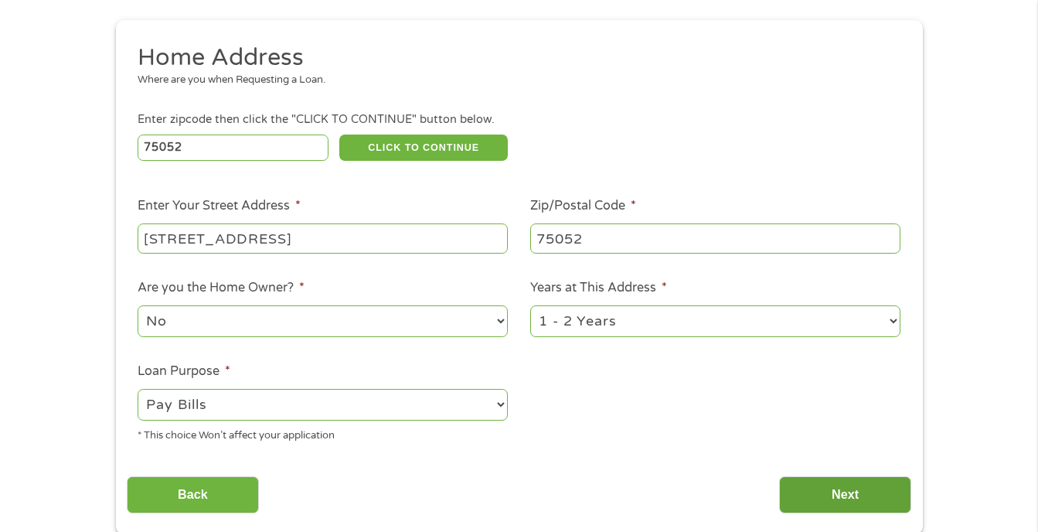 The height and width of the screenshot is (532, 1038). Describe the element at coordinates (184, 371) in the screenshot. I see `label: Loan Purpose` at that location.